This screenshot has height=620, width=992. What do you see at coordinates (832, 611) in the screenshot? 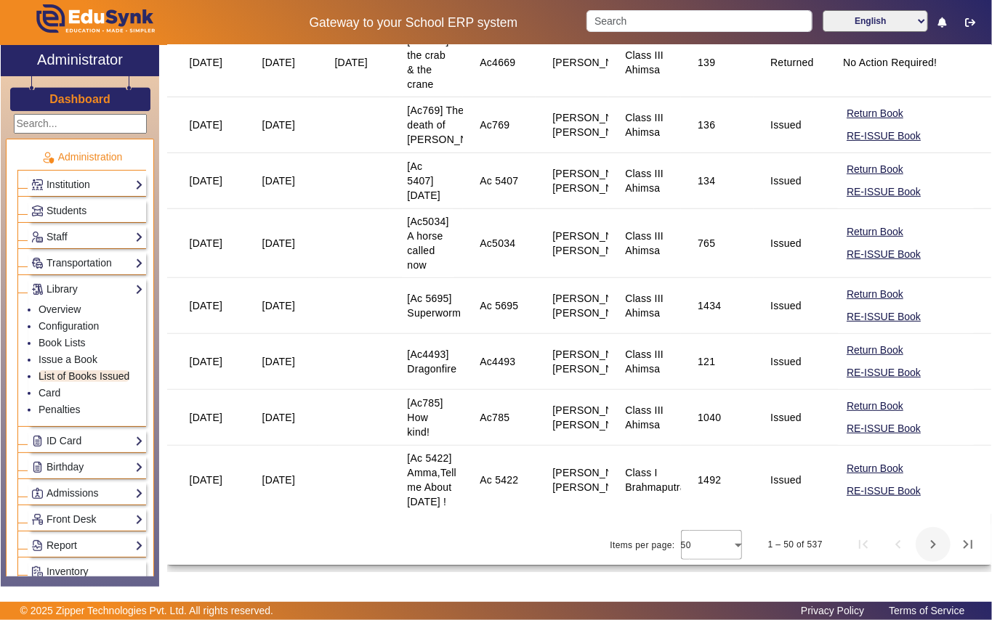
I see `a: Privacy Policy` at bounding box center [832, 611].